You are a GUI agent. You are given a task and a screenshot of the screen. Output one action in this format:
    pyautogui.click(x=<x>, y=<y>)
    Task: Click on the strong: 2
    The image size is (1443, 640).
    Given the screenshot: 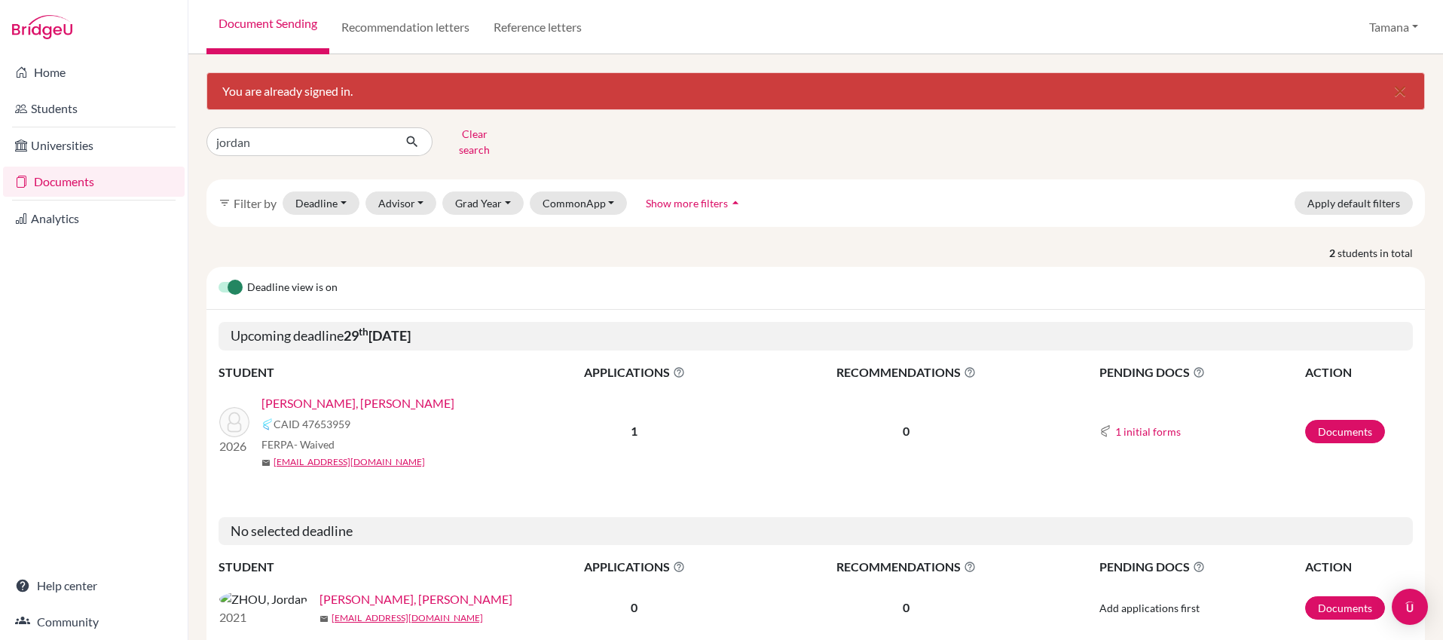 What is the action you would take?
    pyautogui.click(x=1333, y=252)
    